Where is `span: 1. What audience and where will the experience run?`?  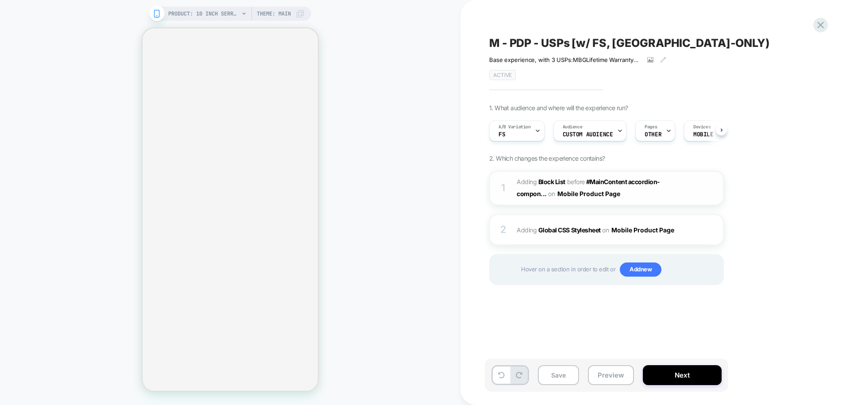 span: 1. What audience and where will the experience run? is located at coordinates (558, 108).